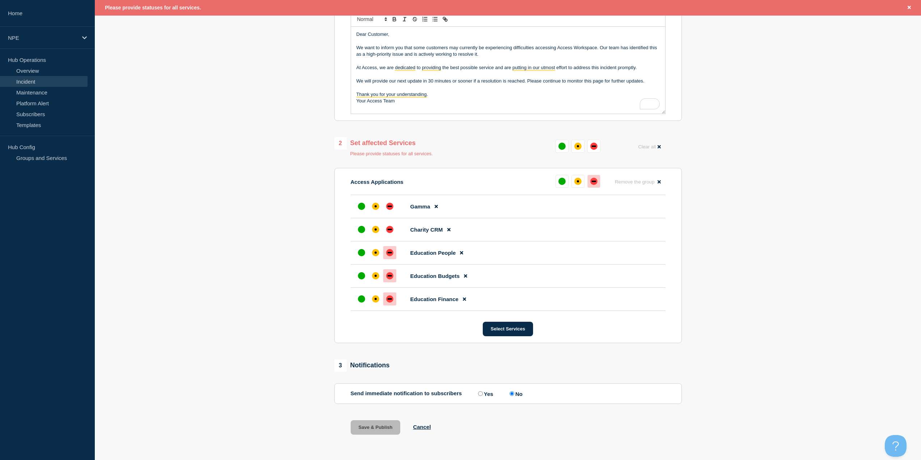 The width and height of the screenshot is (921, 460). I want to click on div: Send immediate notification to subscribers, so click(508, 393).